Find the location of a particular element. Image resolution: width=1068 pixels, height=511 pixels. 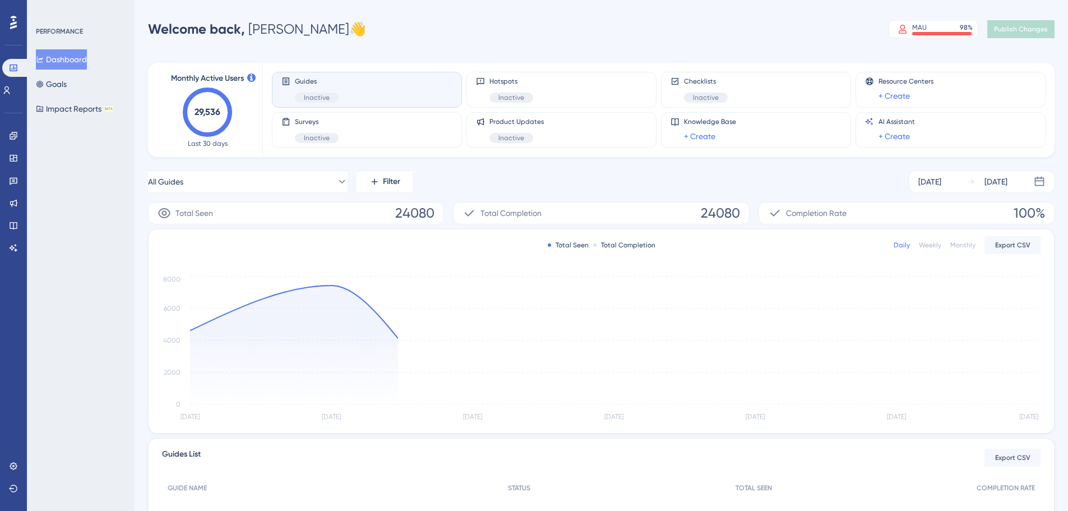

span: Resource Centers is located at coordinates (906, 81).